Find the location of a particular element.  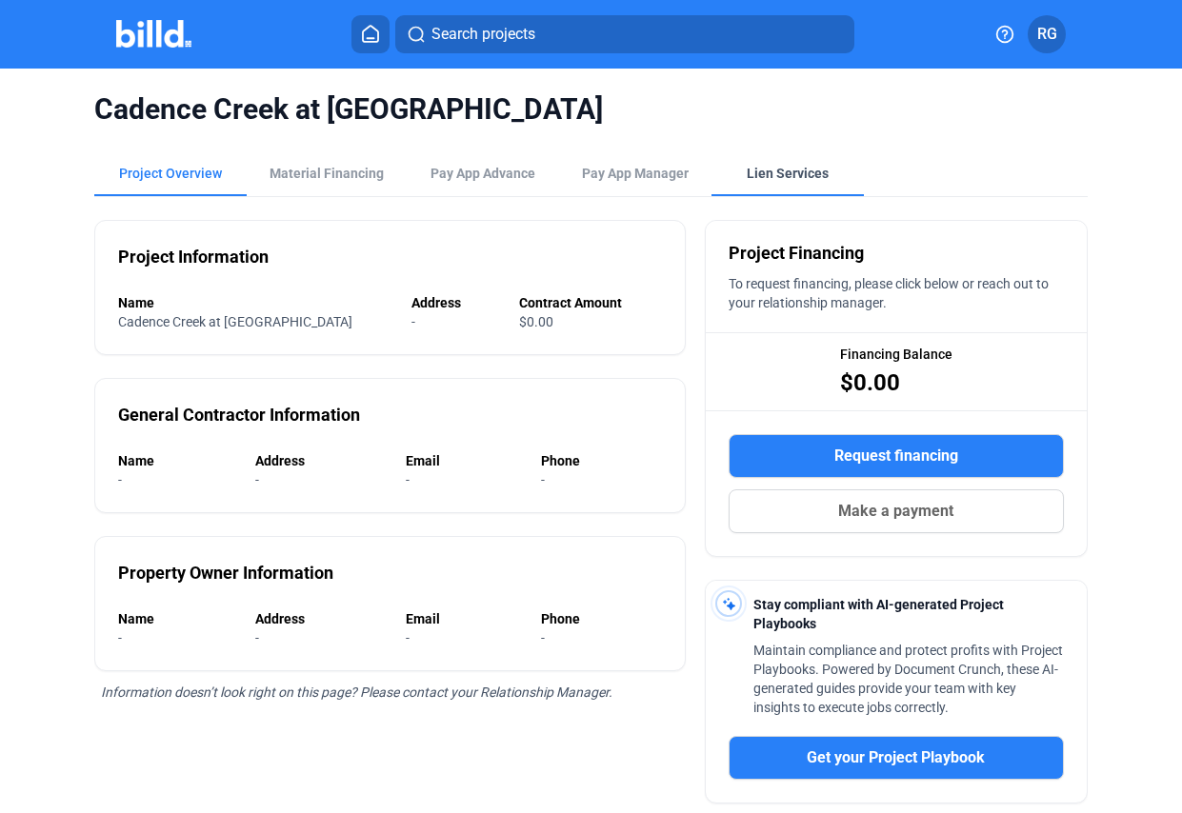

span: Search projects is located at coordinates (483, 34).